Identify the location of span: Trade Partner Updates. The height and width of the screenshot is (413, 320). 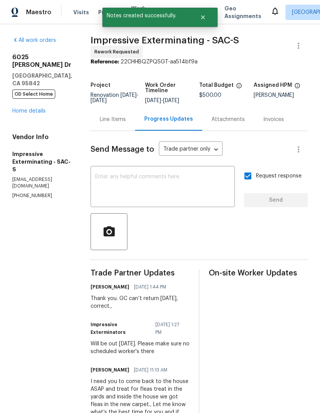
(140, 273).